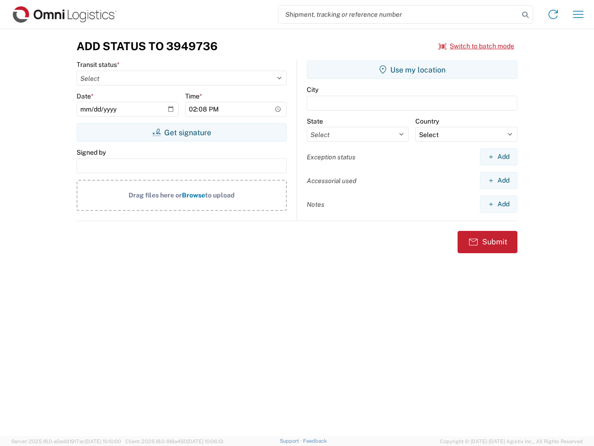 The height and width of the screenshot is (446, 594). I want to click on a: Feedback, so click(315, 441).